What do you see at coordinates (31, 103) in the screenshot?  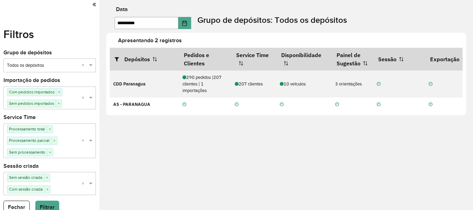 I see `span: Sem pedidos importados` at bounding box center [31, 103].